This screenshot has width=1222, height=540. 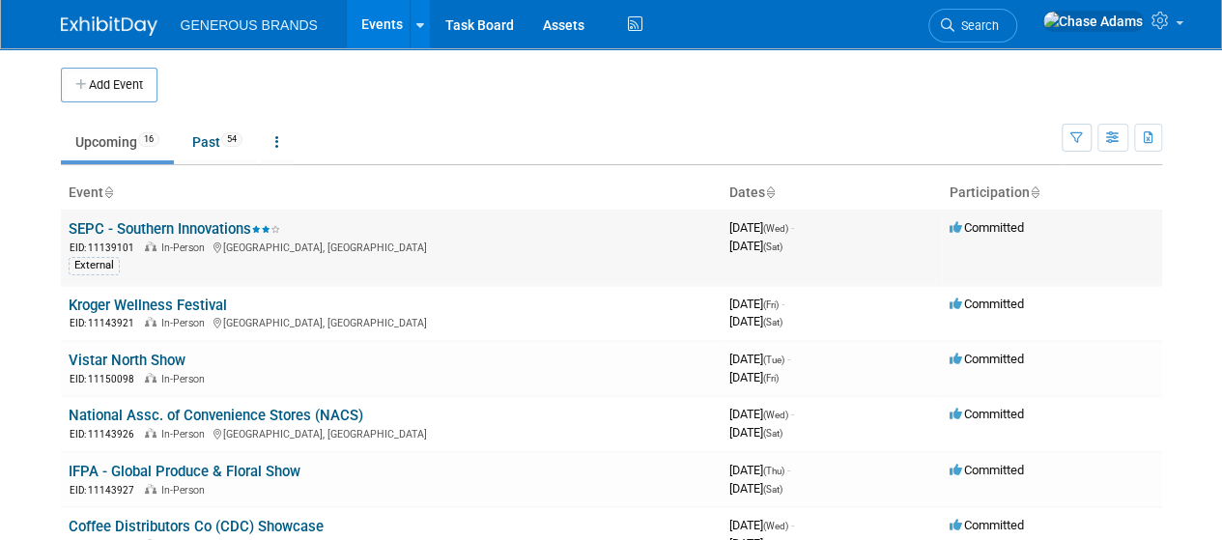 I want to click on th: Participation, so click(x=1052, y=193).